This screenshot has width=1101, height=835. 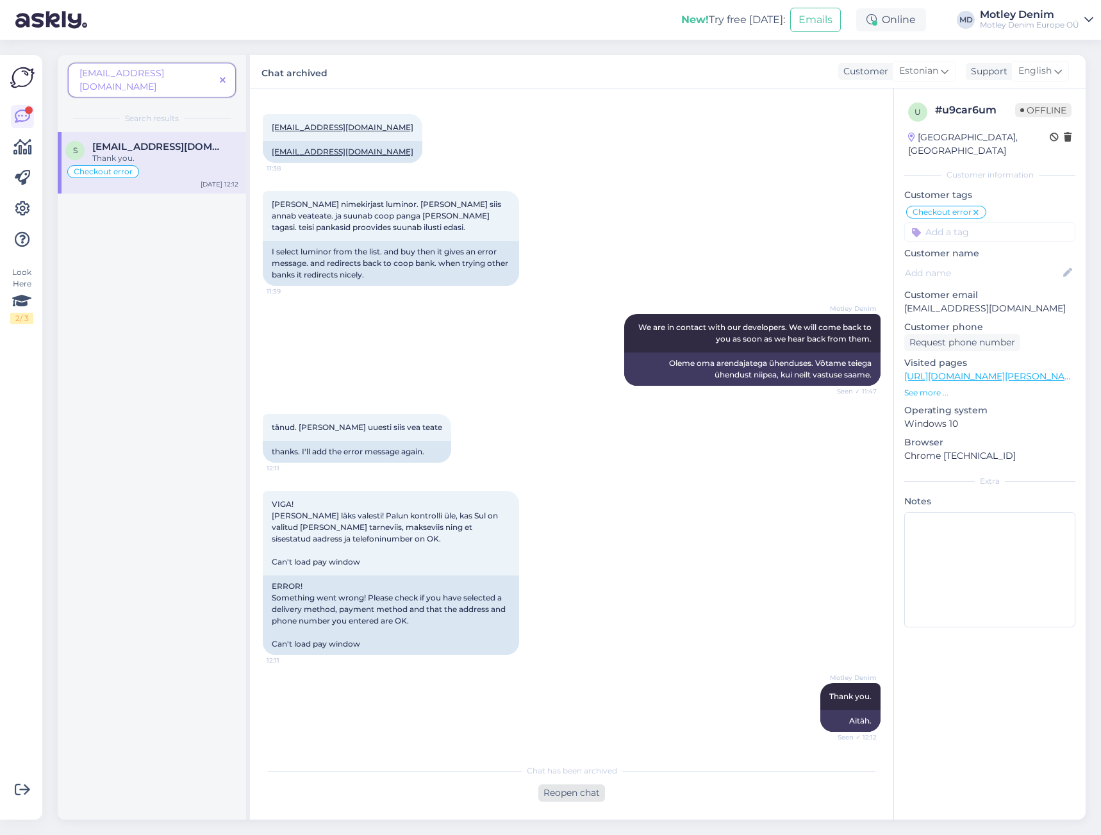 What do you see at coordinates (989, 175) in the screenshot?
I see `div: Customer information` at bounding box center [989, 175].